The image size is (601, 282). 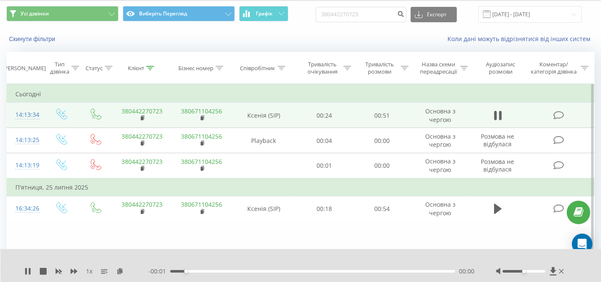 I want to click on font: Назва схеми переадресації, so click(x=439, y=68).